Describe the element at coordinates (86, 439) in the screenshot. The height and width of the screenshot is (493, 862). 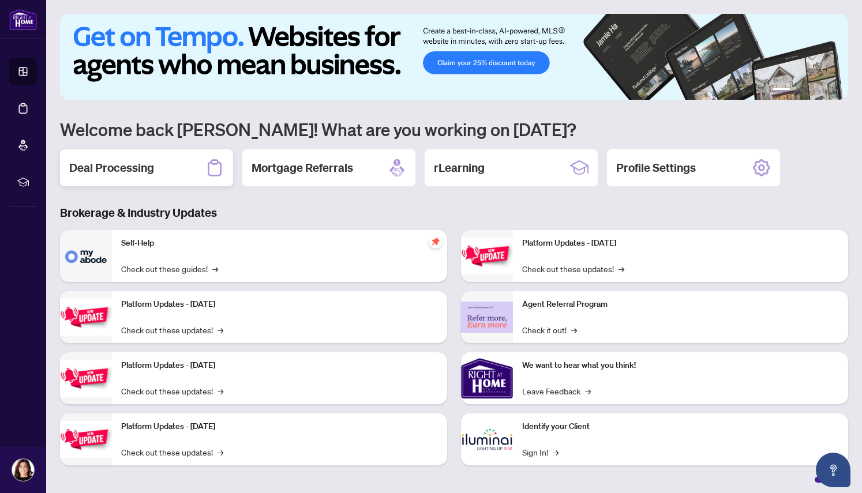
I see `img: Platform Updates - July 8, 2025` at that location.